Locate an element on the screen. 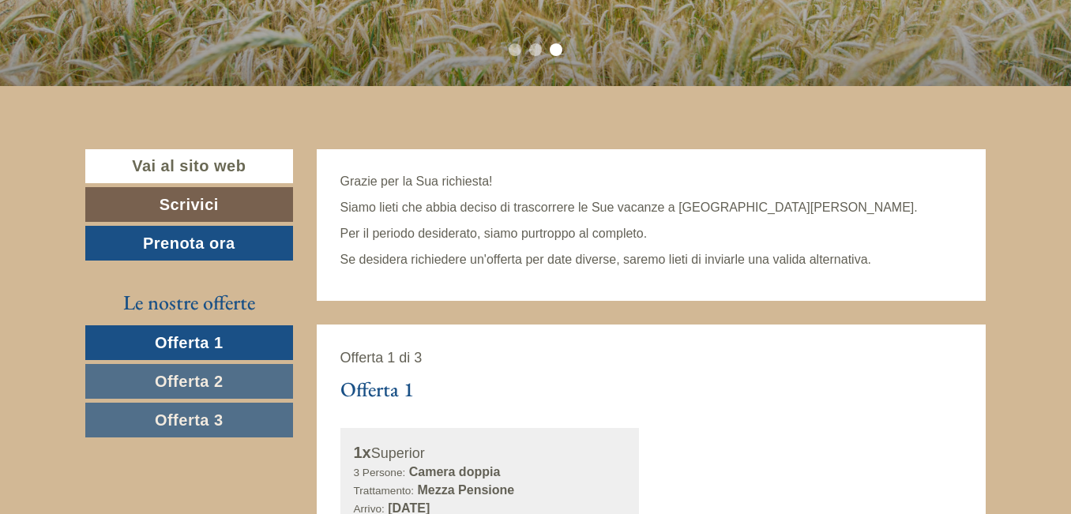 This screenshot has height=514, width=1071. div: Le nostre offerte is located at coordinates (189, 302).